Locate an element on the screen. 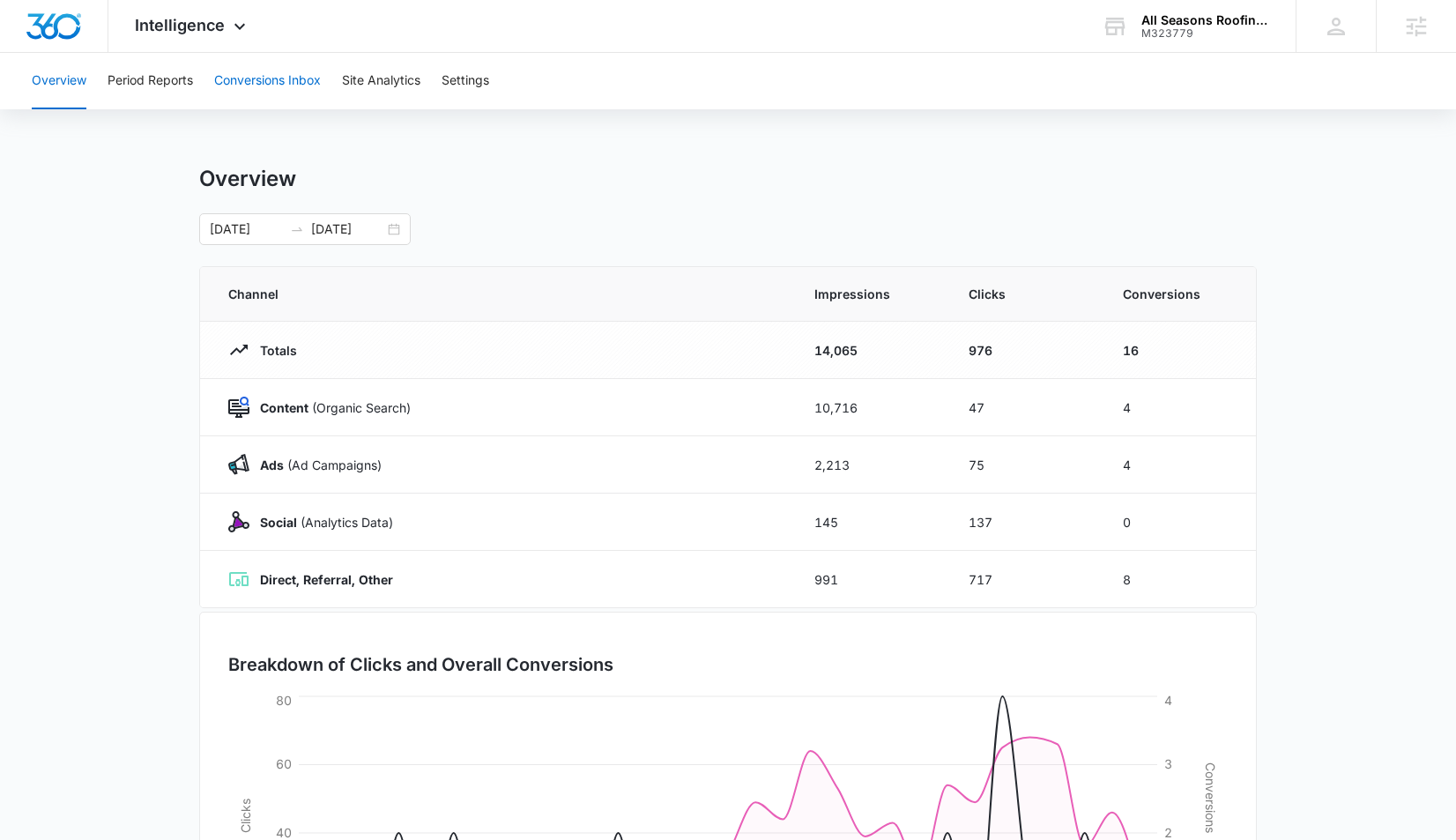 This screenshot has height=840, width=1456. td: 16 is located at coordinates (1178, 350).